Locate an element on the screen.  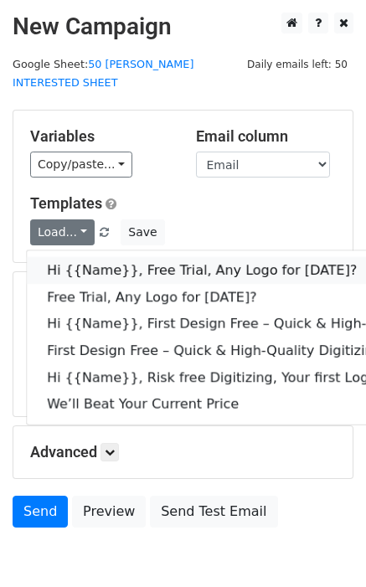
span: Daily emails left: 50 is located at coordinates (297, 64).